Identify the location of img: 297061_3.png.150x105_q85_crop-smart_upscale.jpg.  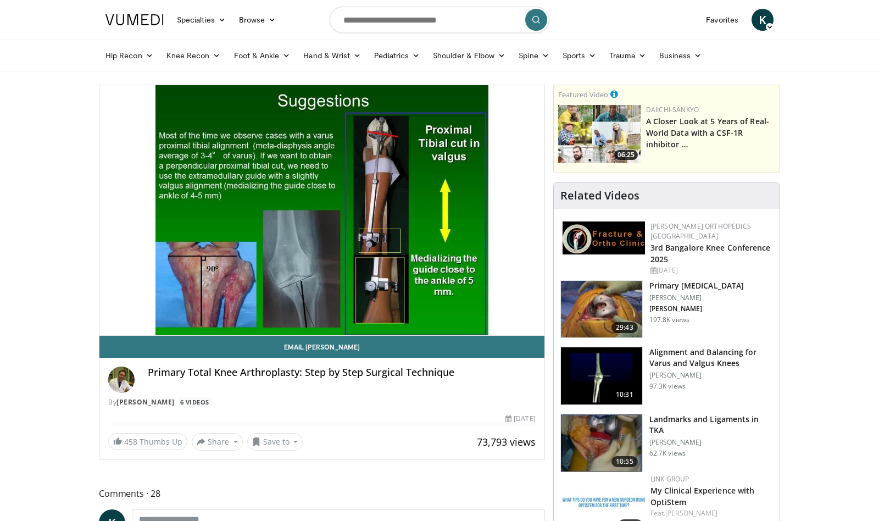
(602, 309).